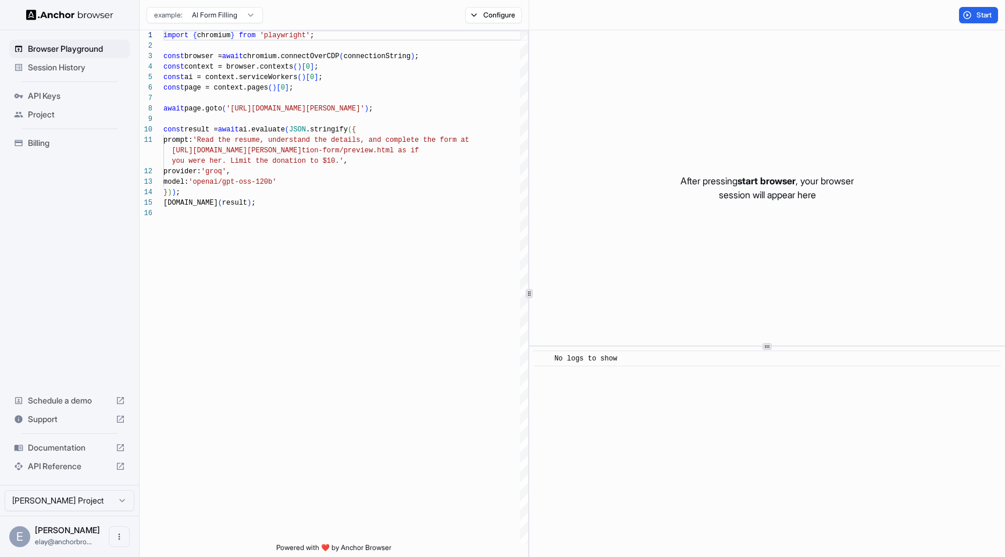  Describe the element at coordinates (146, 46) in the screenshot. I see `div: 2` at that location.